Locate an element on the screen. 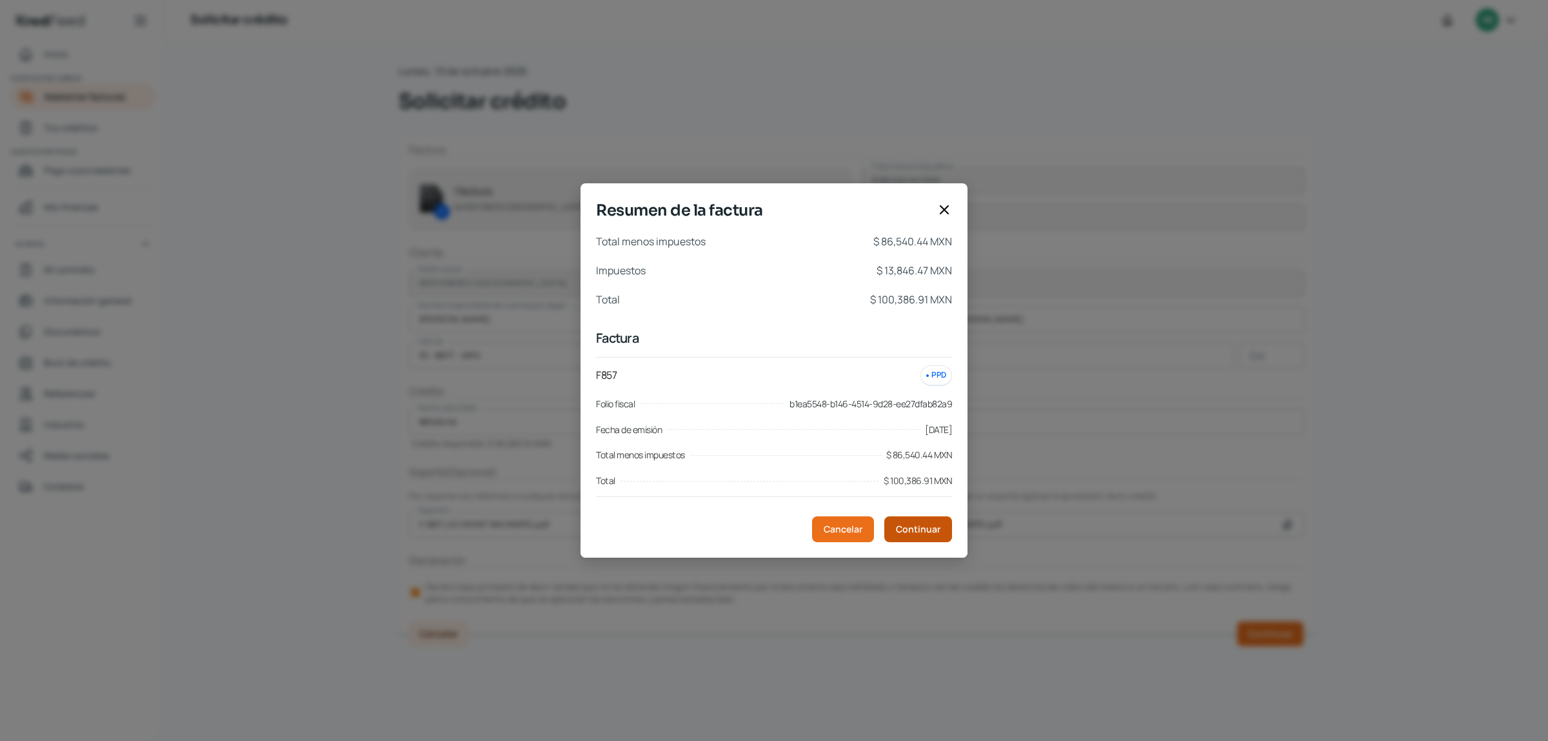 The width and height of the screenshot is (1548, 741). span: b1ea5548-b146-4514-9d28-ee27dfab82a9 is located at coordinates (871, 404).